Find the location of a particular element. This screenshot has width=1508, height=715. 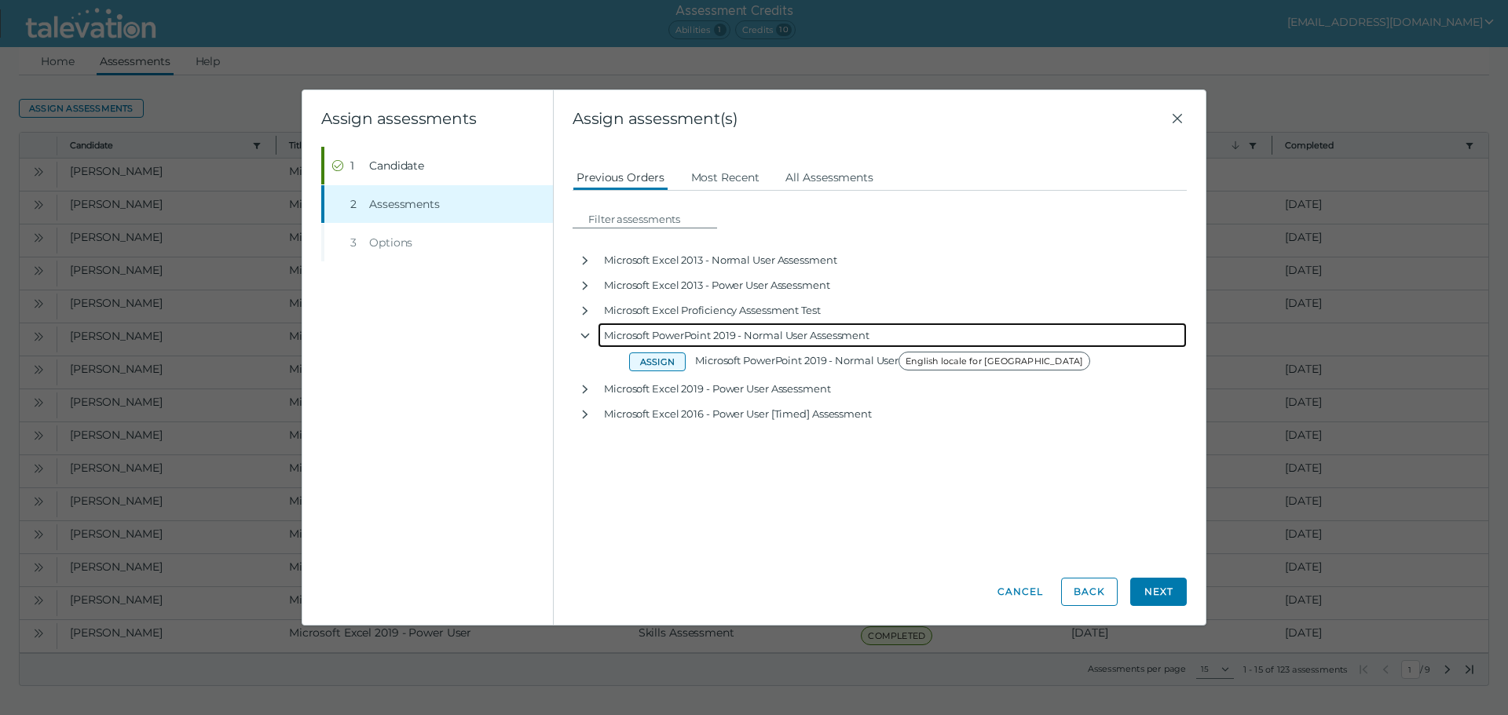

cds-icon: Completed is located at coordinates (338, 166).